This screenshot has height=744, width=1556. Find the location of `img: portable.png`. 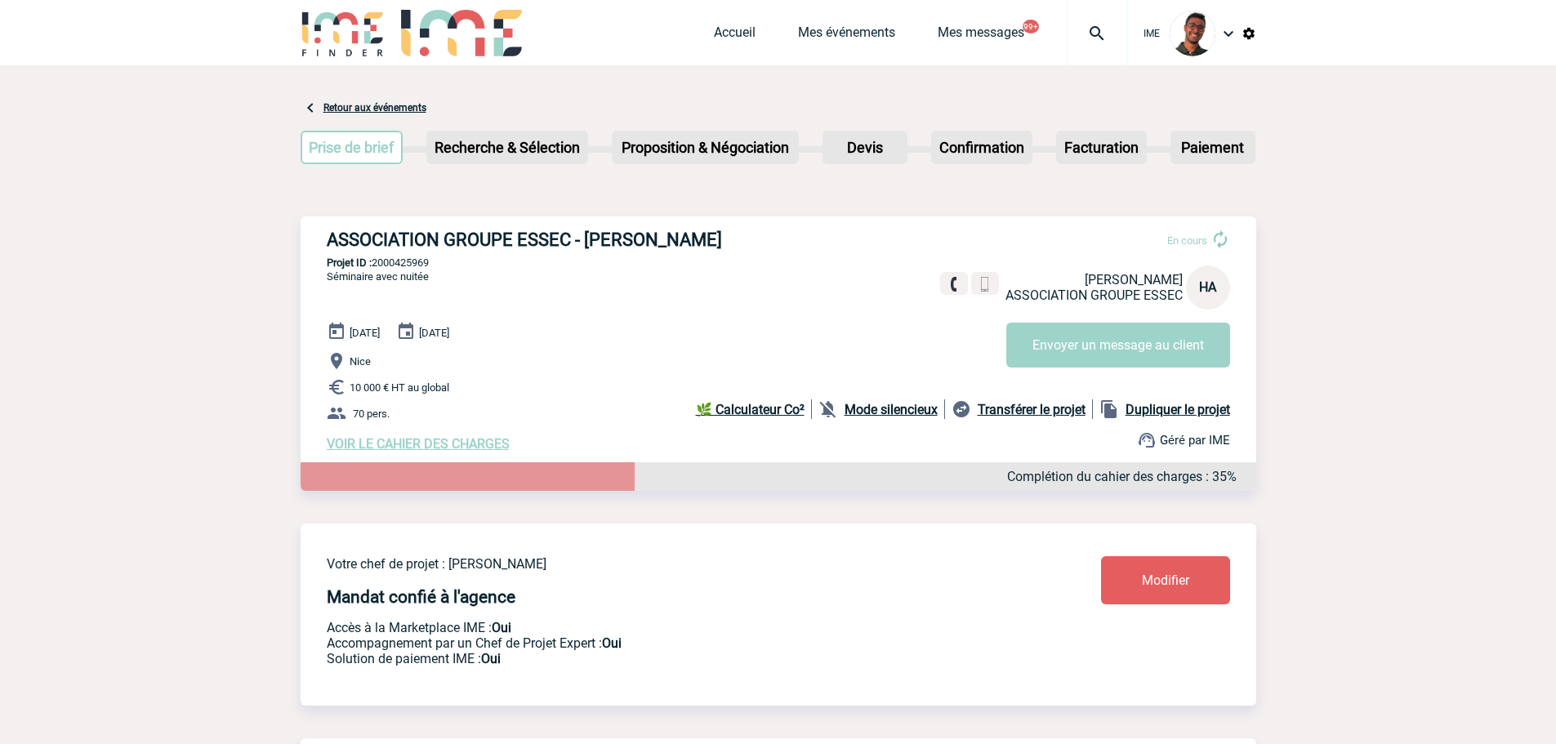

img: portable.png is located at coordinates (985, 284).